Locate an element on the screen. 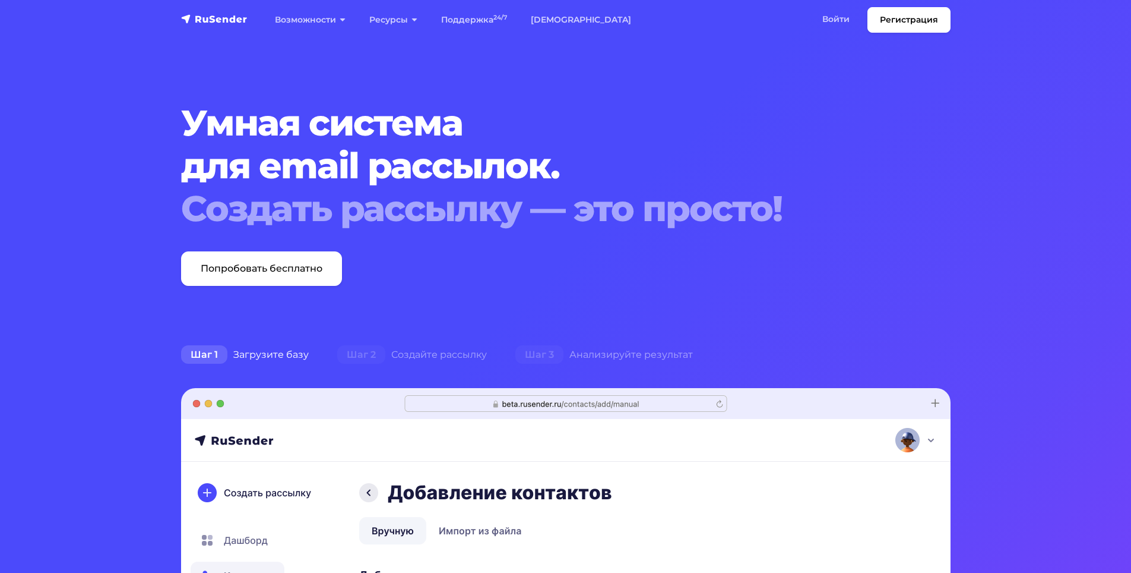 The image size is (1131, 573). sup: 24/7 is located at coordinates (500, 17).